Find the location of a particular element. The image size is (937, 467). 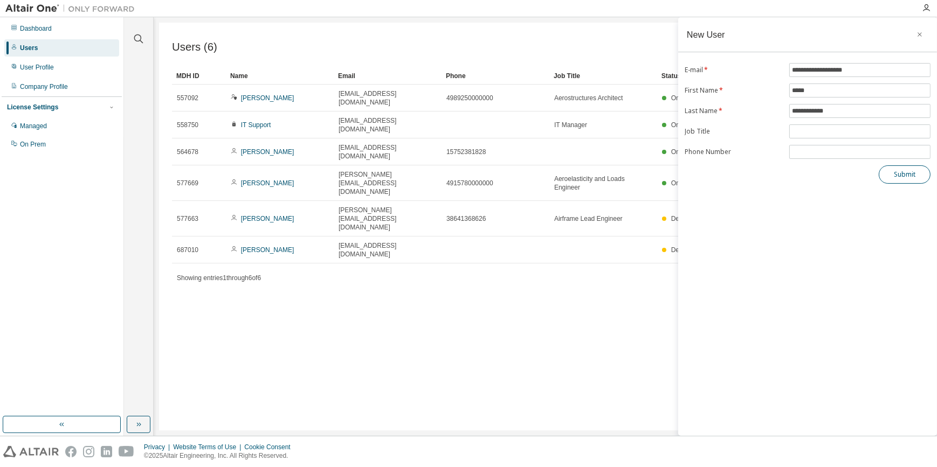

span: 558750 is located at coordinates (188, 125).